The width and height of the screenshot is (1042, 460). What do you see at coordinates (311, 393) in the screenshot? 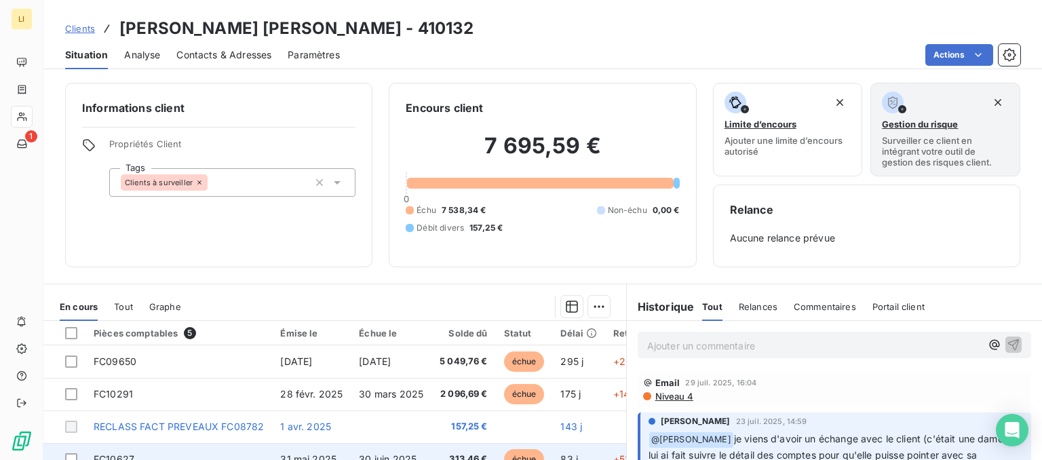
I see `span: 28 févr. 2025` at bounding box center [311, 393].